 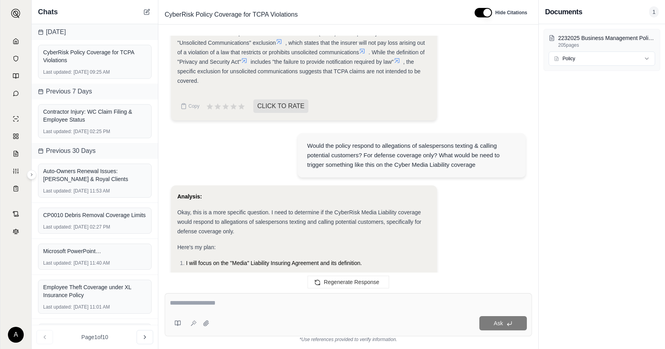 What do you see at coordinates (16, 214) in the screenshot?
I see `a: Contract Analysis` at bounding box center [16, 214].